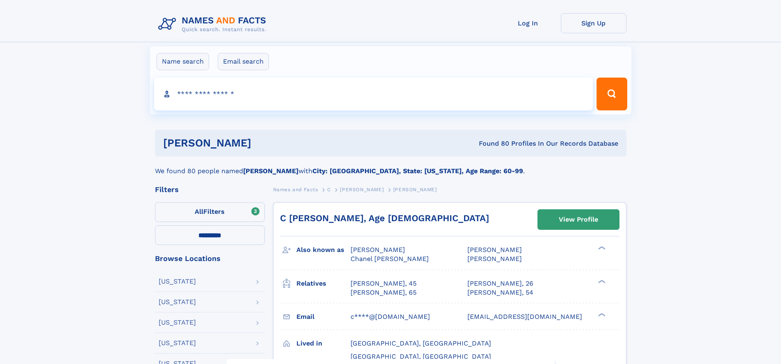 This screenshot has width=781, height=364. Describe the element at coordinates (323, 343) in the screenshot. I see `h3: Lived in` at that location.